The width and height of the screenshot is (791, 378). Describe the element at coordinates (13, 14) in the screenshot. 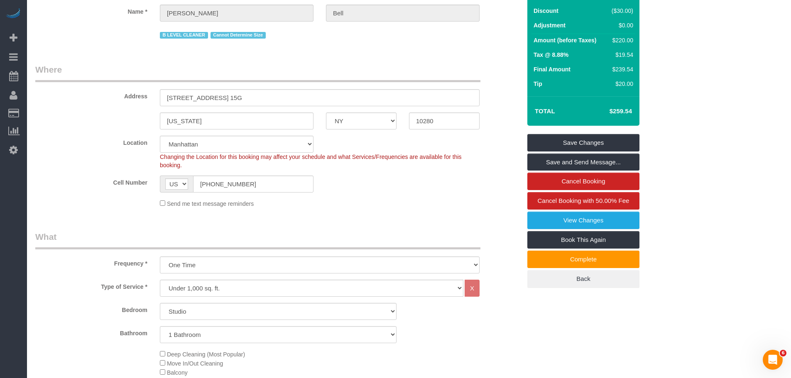

I see `a: Automaid Logo` at that location.